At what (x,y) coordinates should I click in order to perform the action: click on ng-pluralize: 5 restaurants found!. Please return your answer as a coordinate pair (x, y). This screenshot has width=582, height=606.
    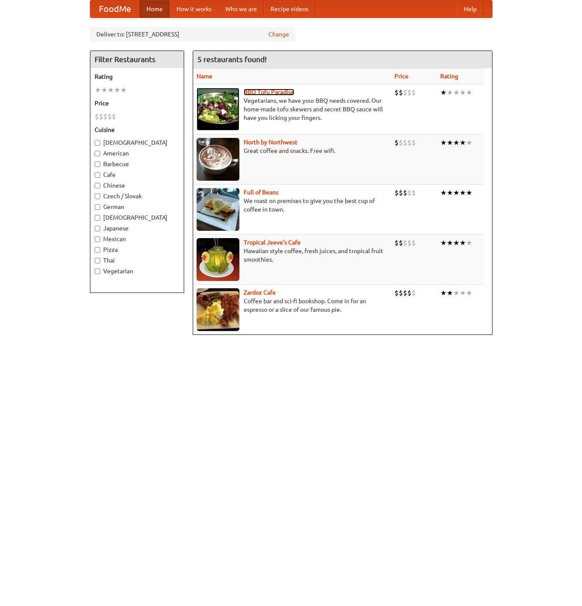
    Looking at the image, I should click on (232, 59).